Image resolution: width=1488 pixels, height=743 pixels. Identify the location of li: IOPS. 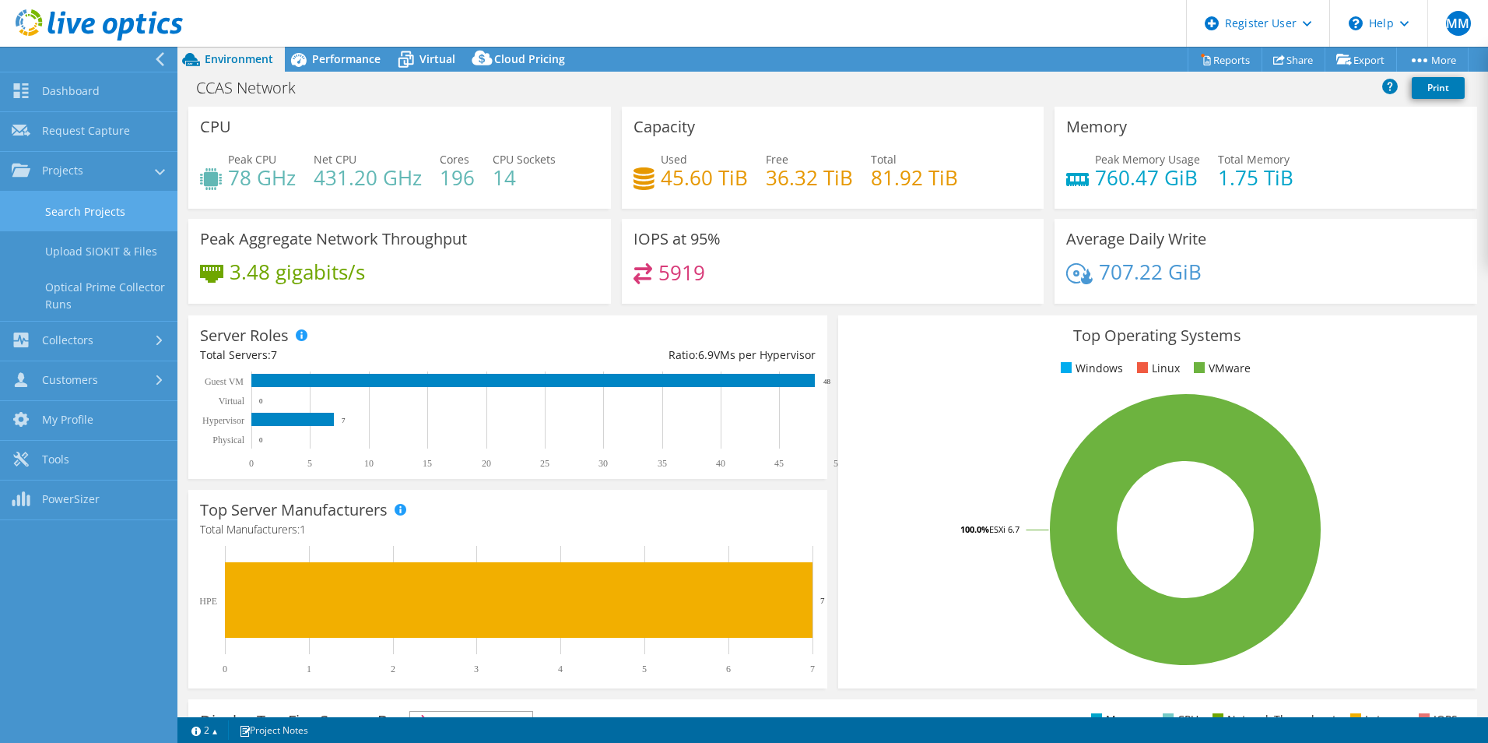
(1436, 719).